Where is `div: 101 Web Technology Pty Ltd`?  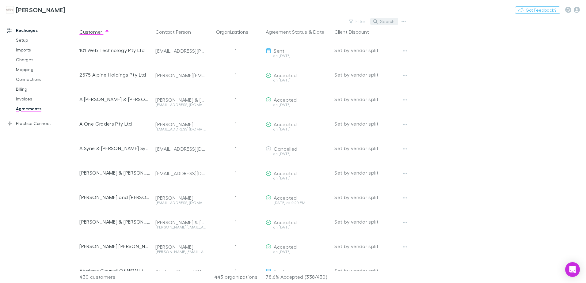
div: 101 Web Technology Pty Ltd is located at coordinates (115, 50).